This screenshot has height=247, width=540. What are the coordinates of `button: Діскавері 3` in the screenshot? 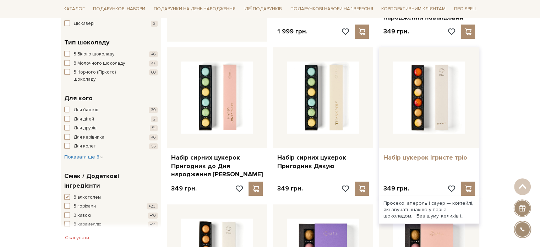 It's located at (111, 24).